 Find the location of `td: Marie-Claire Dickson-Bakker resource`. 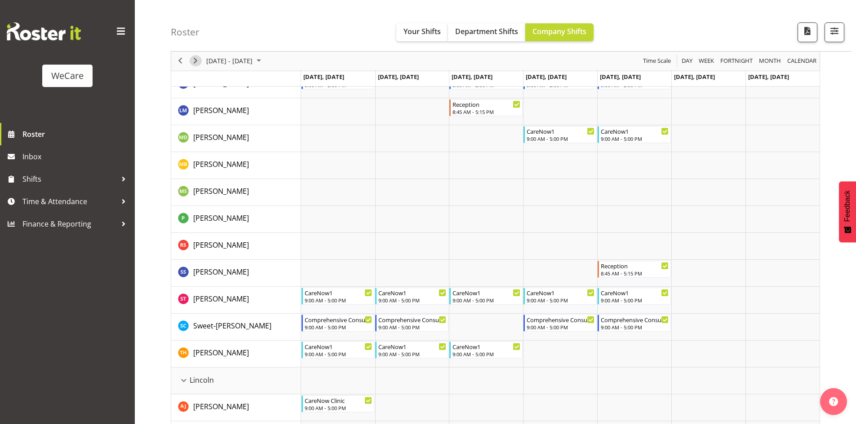

td: Marie-Claire Dickson-Bakker resource is located at coordinates (236, 139).